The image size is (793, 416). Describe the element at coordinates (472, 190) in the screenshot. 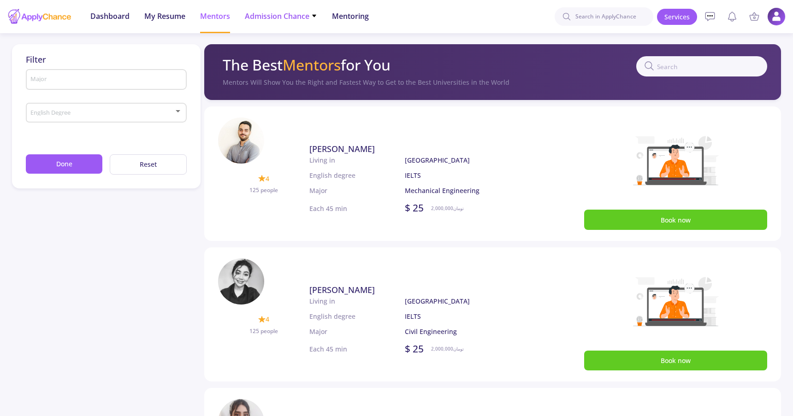

I see `p: Mechanical Engineering` at that location.